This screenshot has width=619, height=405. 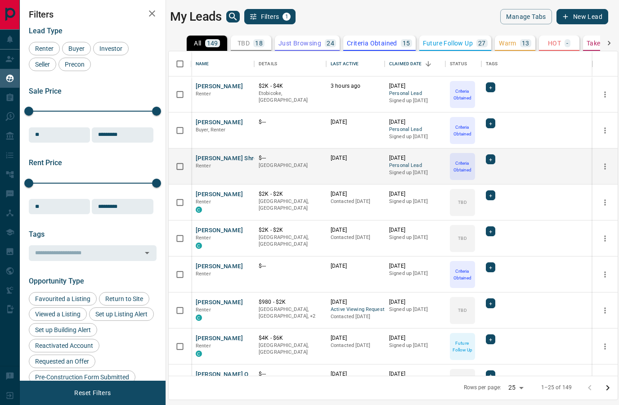 I want to click on p: 18, so click(x=259, y=43).